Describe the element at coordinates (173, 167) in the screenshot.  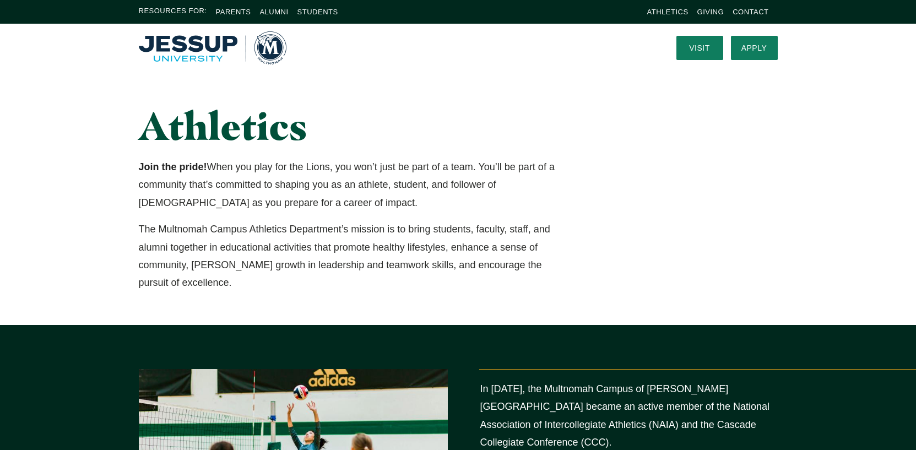
I see `strong: Join the pride!` at that location.